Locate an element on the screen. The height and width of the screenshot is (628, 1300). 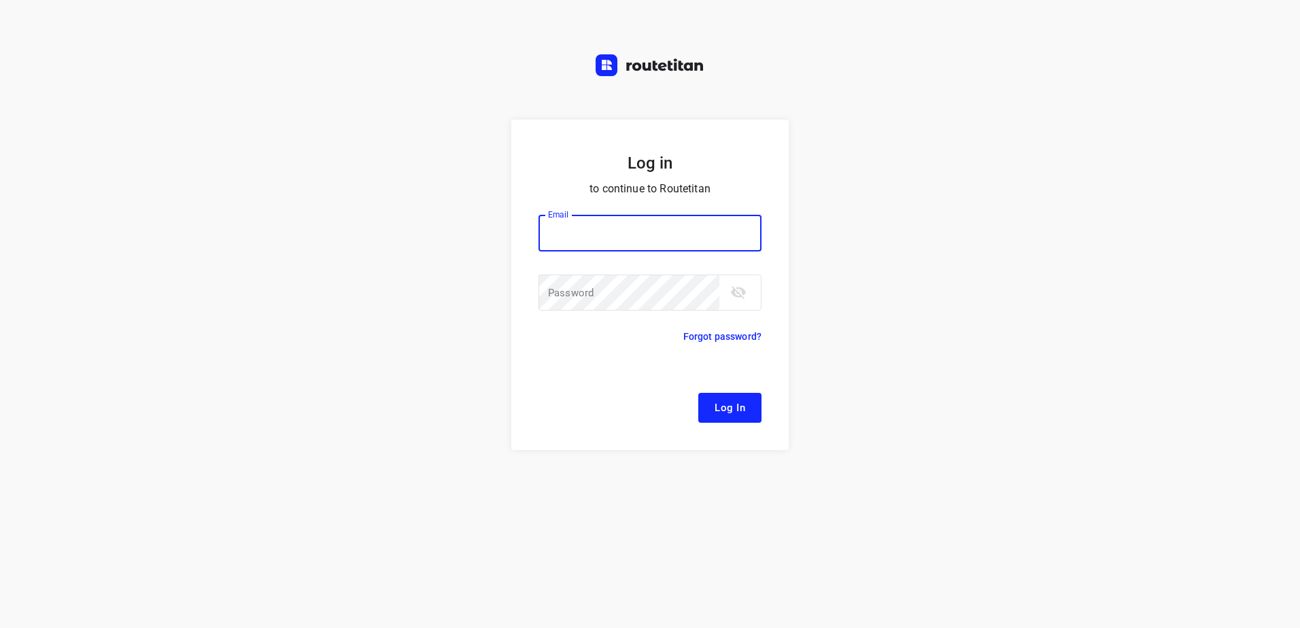
button: toggle password visibility is located at coordinates (738, 292).